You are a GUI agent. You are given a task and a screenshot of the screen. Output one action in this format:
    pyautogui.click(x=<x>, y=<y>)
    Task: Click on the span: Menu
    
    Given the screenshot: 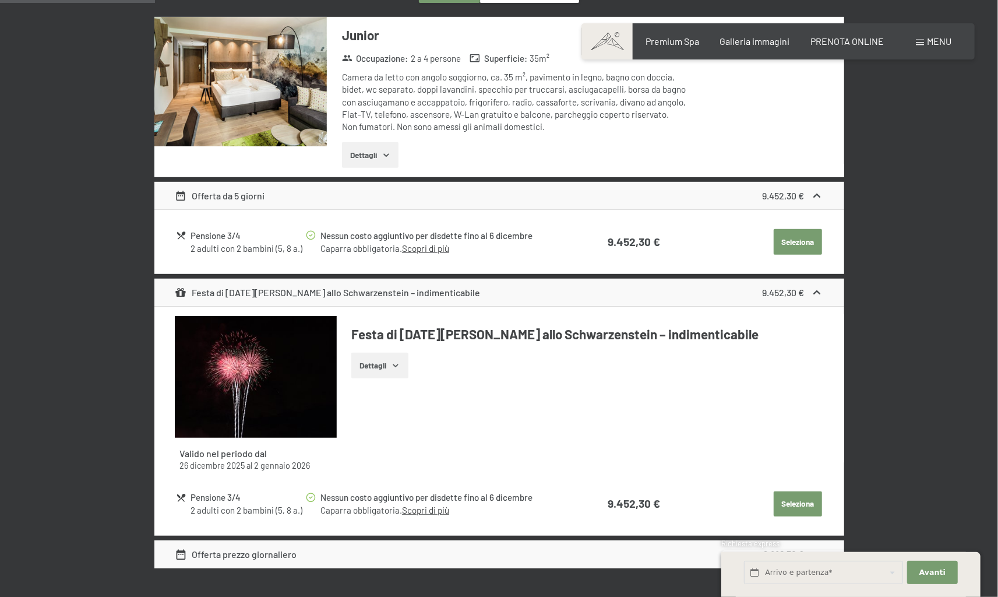 What is the action you would take?
    pyautogui.click(x=940, y=41)
    